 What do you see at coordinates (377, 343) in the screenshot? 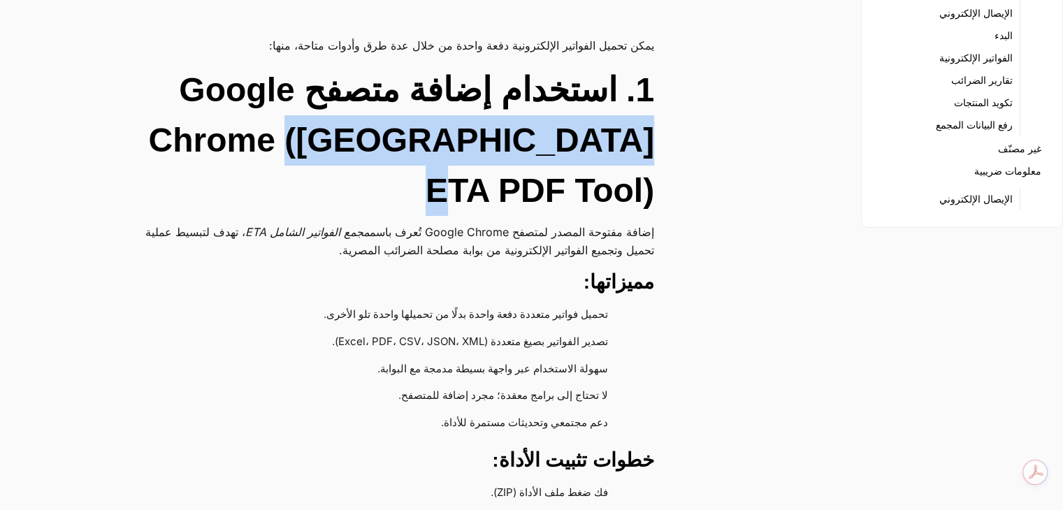
I see `li: تصدير الفواتير بصيغ متعددة (Excel، PDF، CSV، JSON، XML).` at bounding box center [377, 343].